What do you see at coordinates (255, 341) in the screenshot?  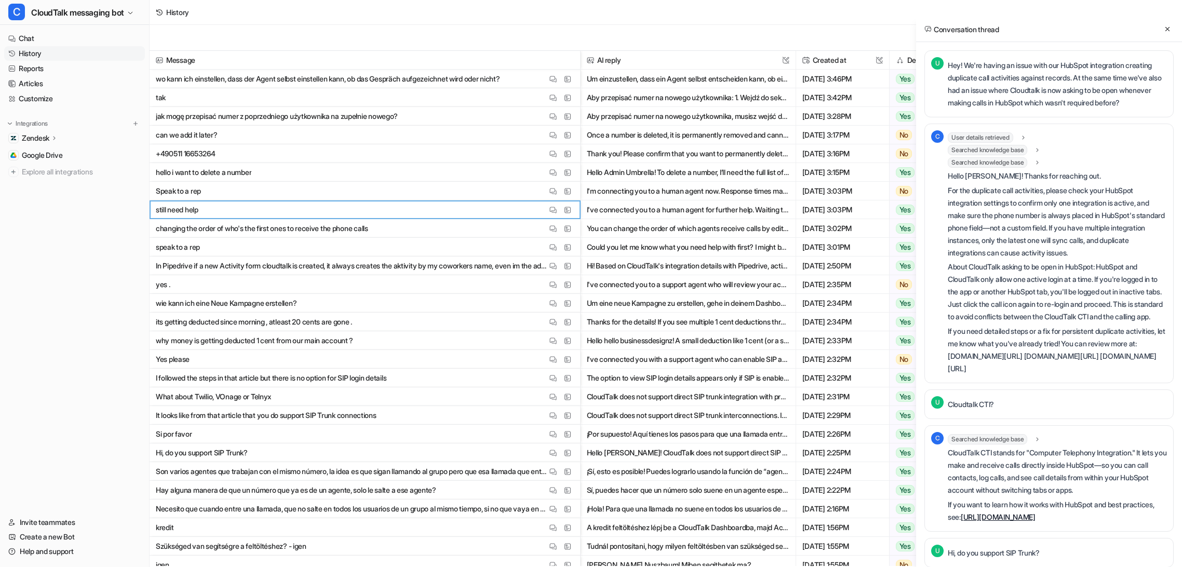 I see `p: why money is getting deducted 1 cent from our main account ?` at bounding box center [255, 341].